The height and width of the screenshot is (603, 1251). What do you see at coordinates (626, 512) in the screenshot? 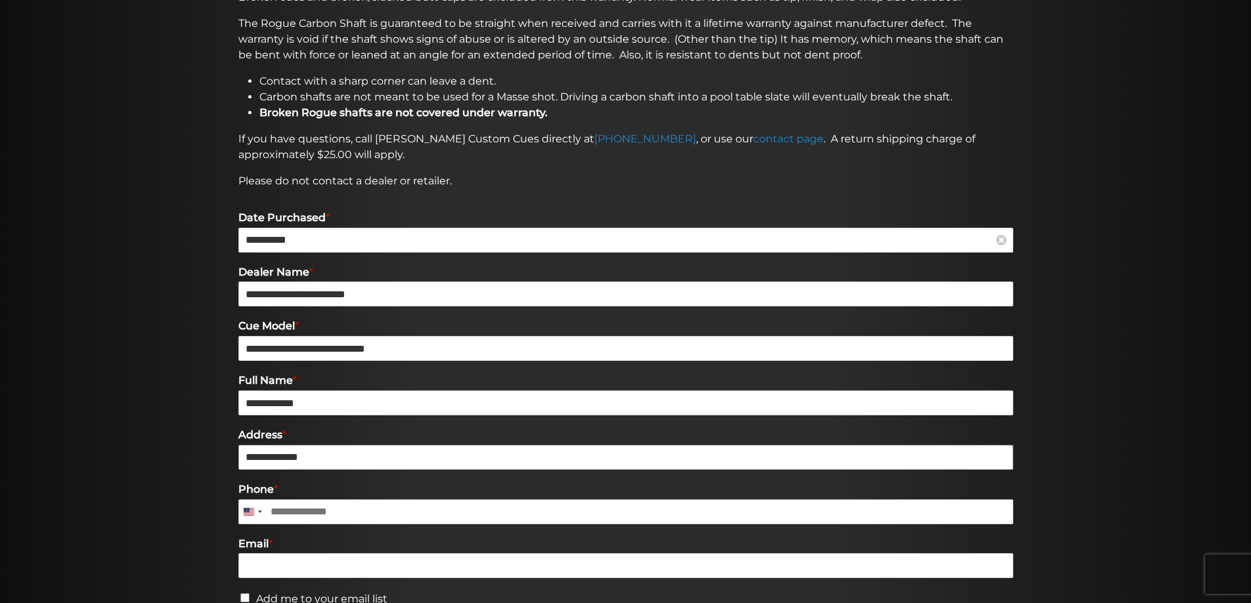
I see `input: Phone` at bounding box center [626, 512].